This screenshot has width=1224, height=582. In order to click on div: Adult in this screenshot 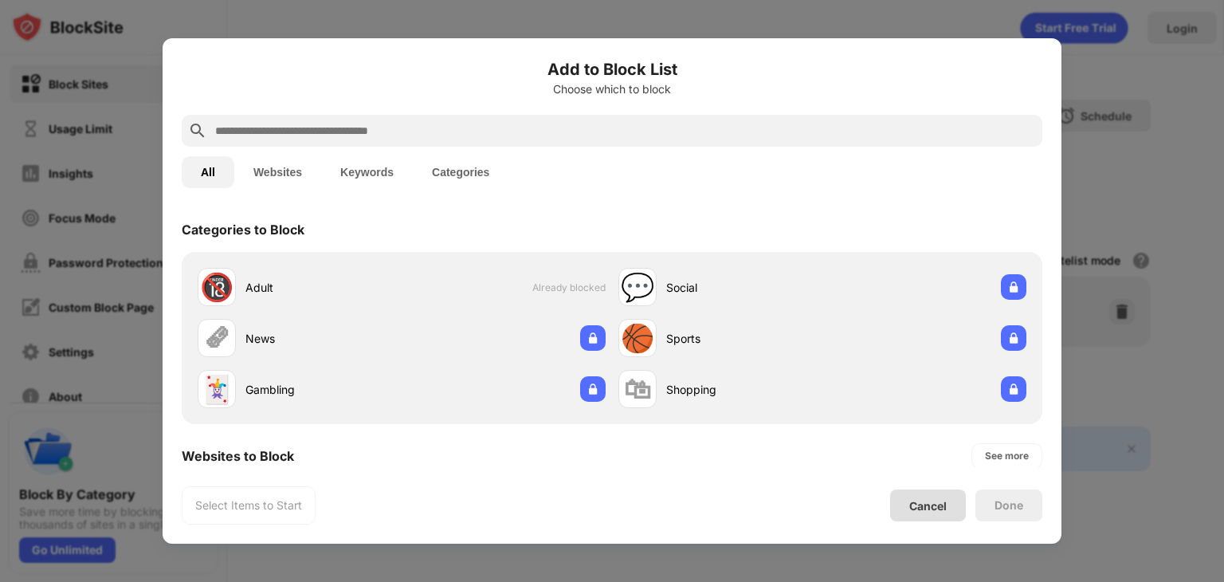, I will do `click(324, 287)`.